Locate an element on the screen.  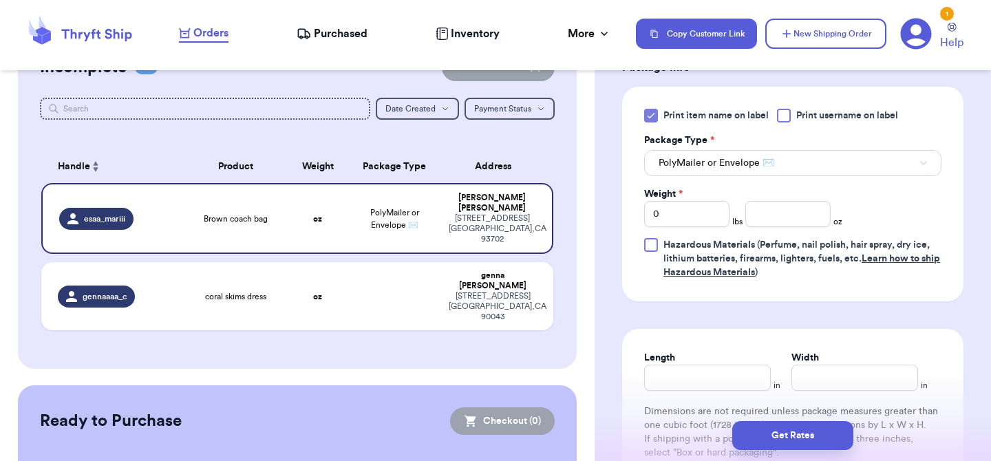
span: Handle is located at coordinates (74, 167).